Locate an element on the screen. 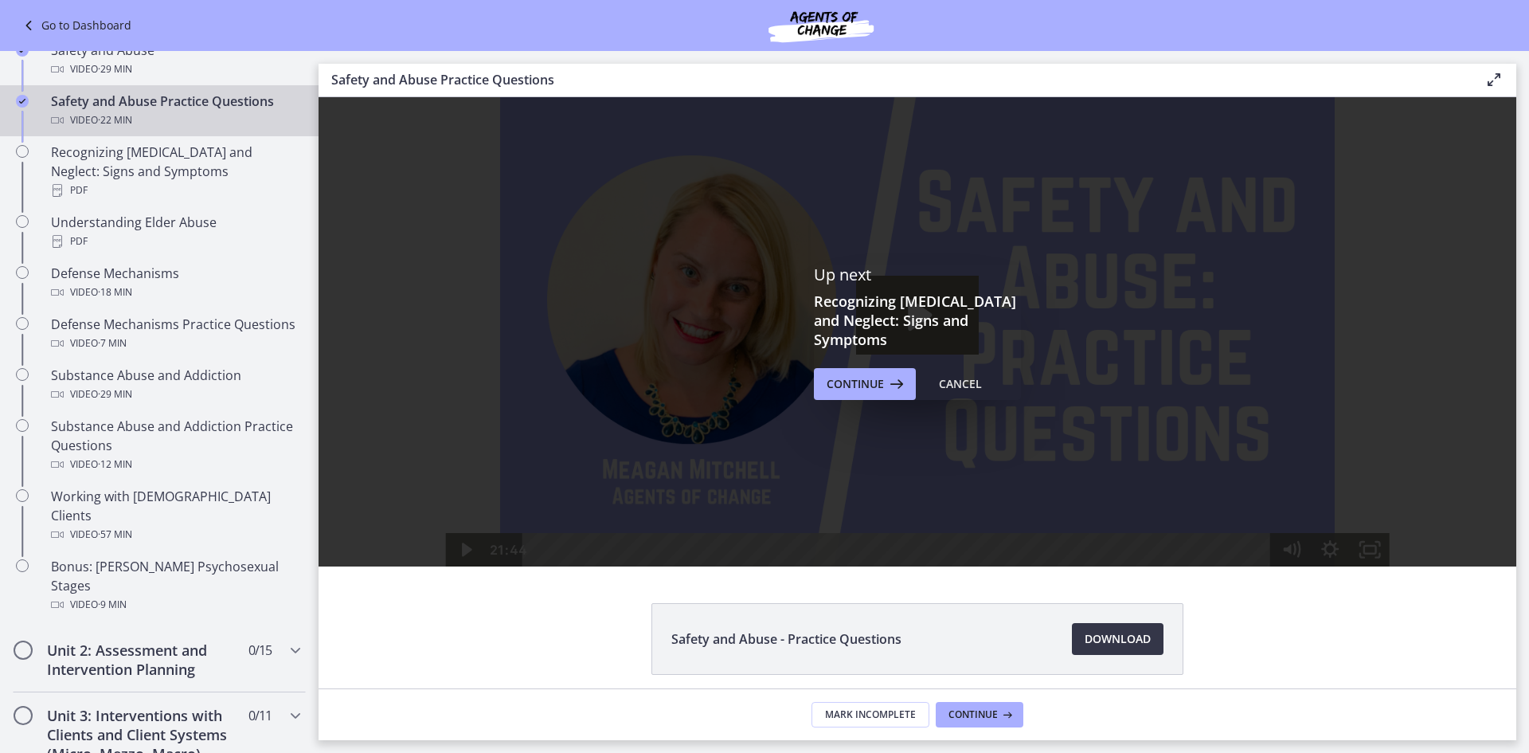 This screenshot has width=1529, height=753. span: Safety and Abuse - Practice Questions is located at coordinates (786, 639).